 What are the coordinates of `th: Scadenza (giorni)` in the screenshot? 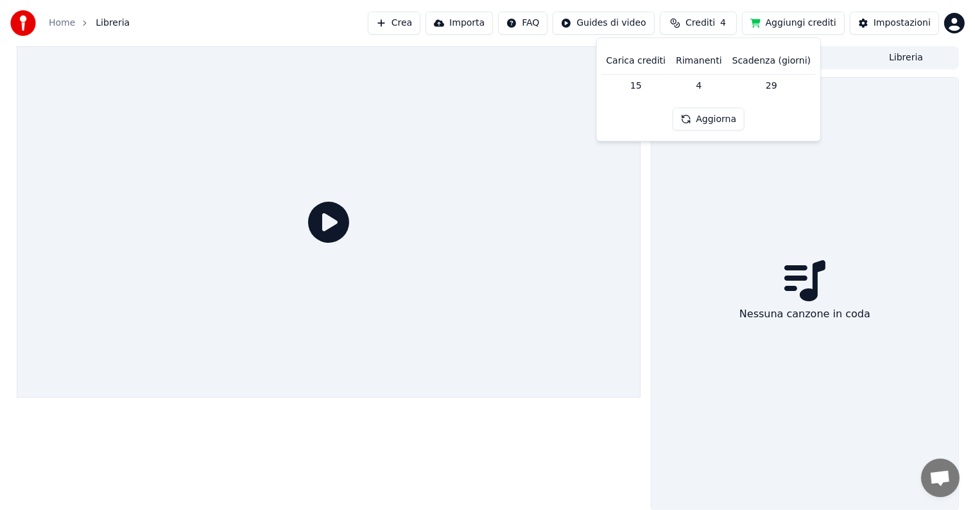 It's located at (771, 61).